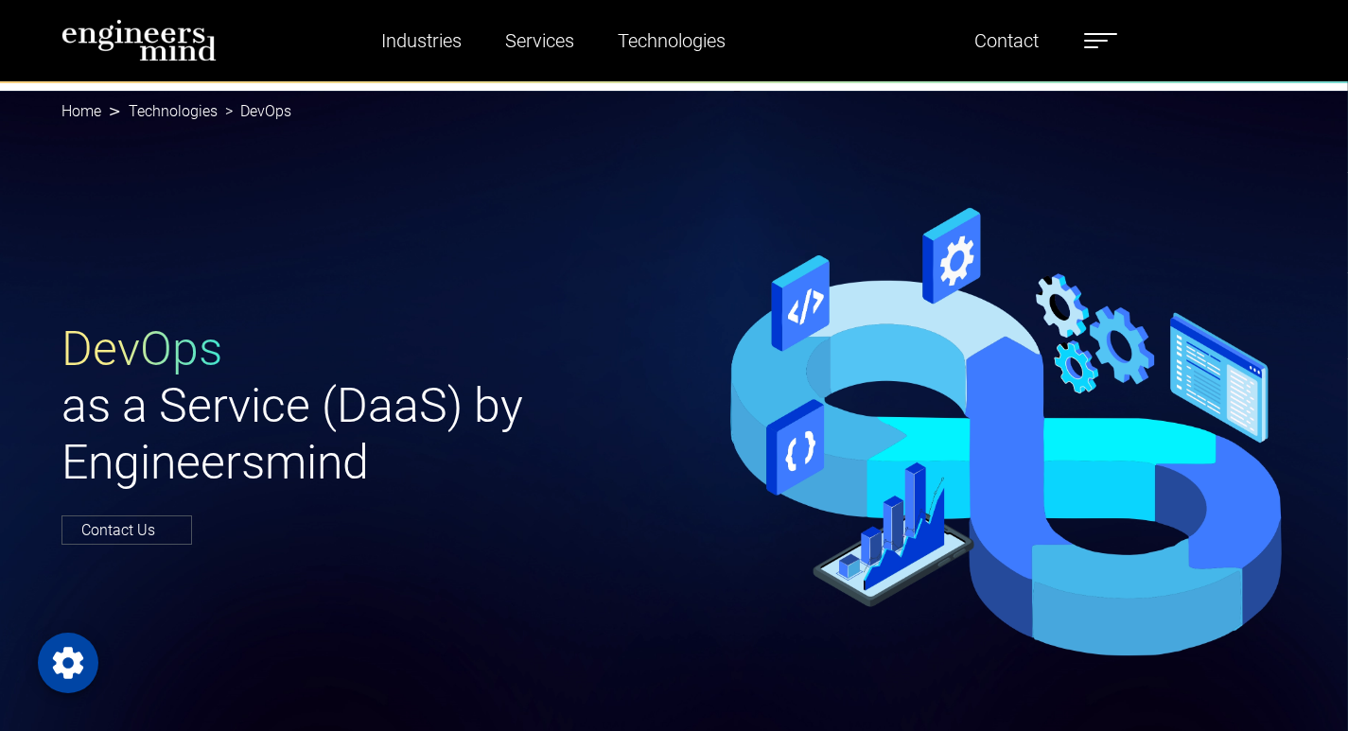 This screenshot has width=1348, height=731. What do you see at coordinates (254, 112) in the screenshot?
I see `li: DevOps` at bounding box center [254, 112].